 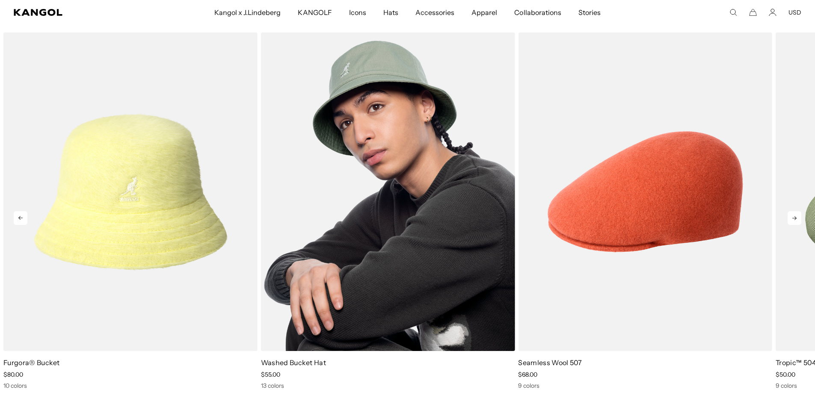 I want to click on a: Account, so click(x=773, y=12).